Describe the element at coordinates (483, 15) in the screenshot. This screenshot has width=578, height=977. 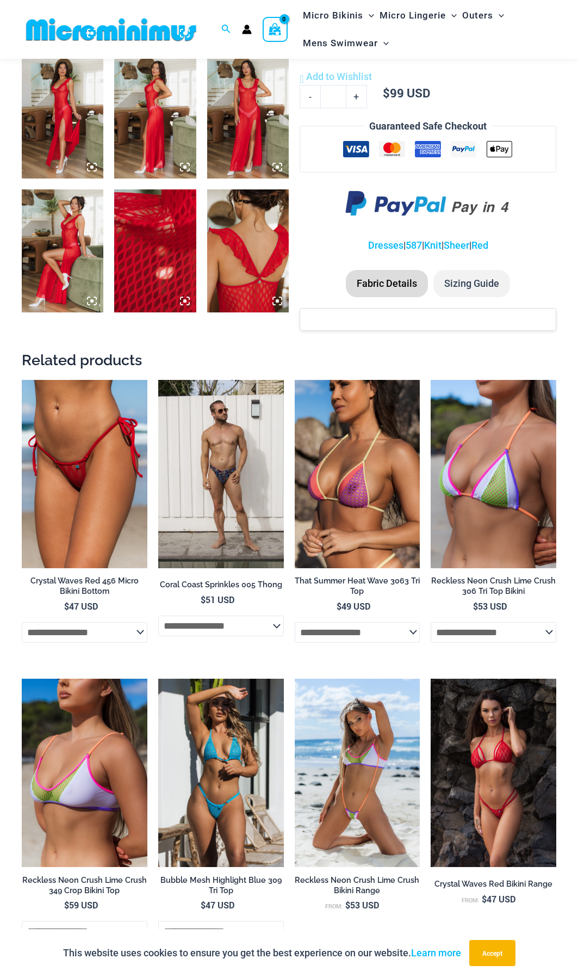
I see `a: OutersMenu ToggleMenu Toggle` at that location.